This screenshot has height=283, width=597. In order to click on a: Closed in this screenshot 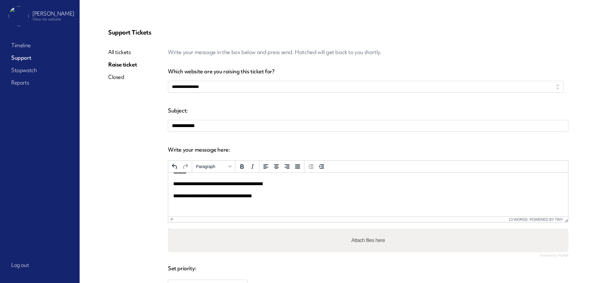, I will do `click(123, 77)`.